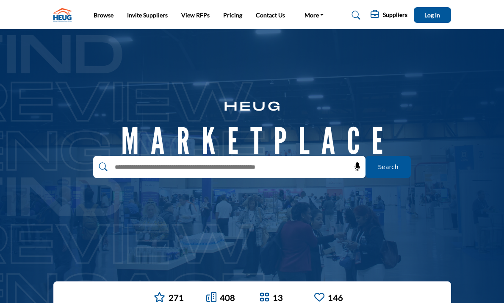 This screenshot has width=504, height=303. I want to click on a: View RFPs, so click(195, 15).